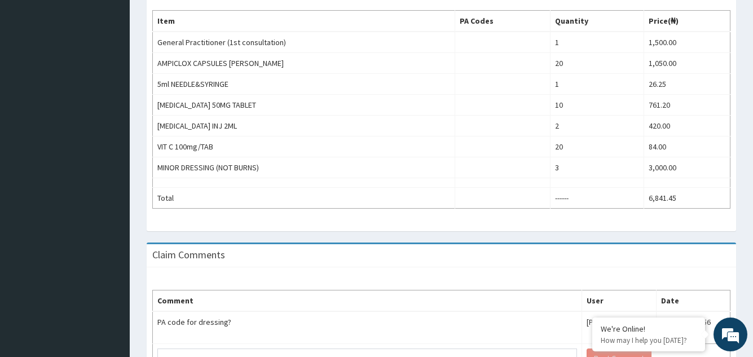 This screenshot has height=357, width=753. What do you see at coordinates (649, 329) in the screenshot?
I see `div: We're Online!` at bounding box center [649, 329].